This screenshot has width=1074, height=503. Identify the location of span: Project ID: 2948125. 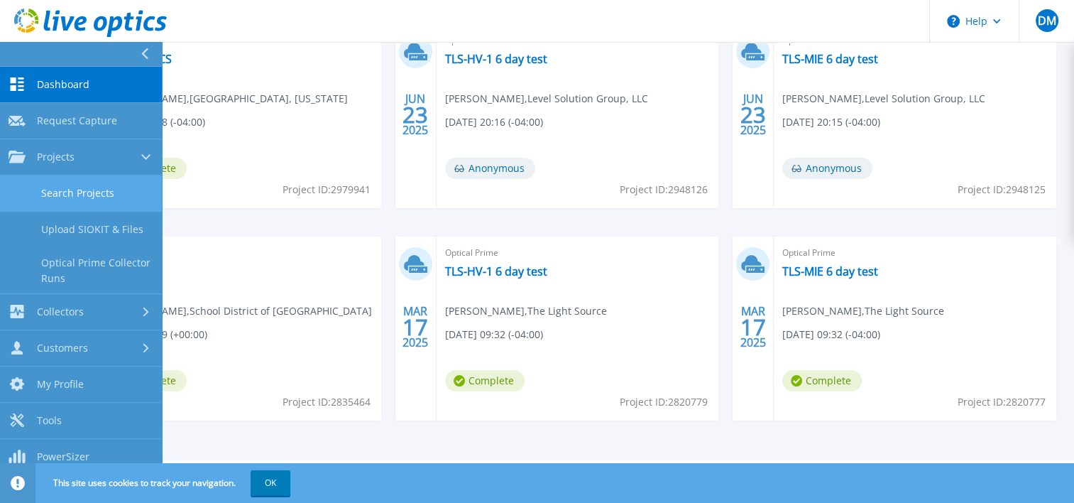
(1002, 190).